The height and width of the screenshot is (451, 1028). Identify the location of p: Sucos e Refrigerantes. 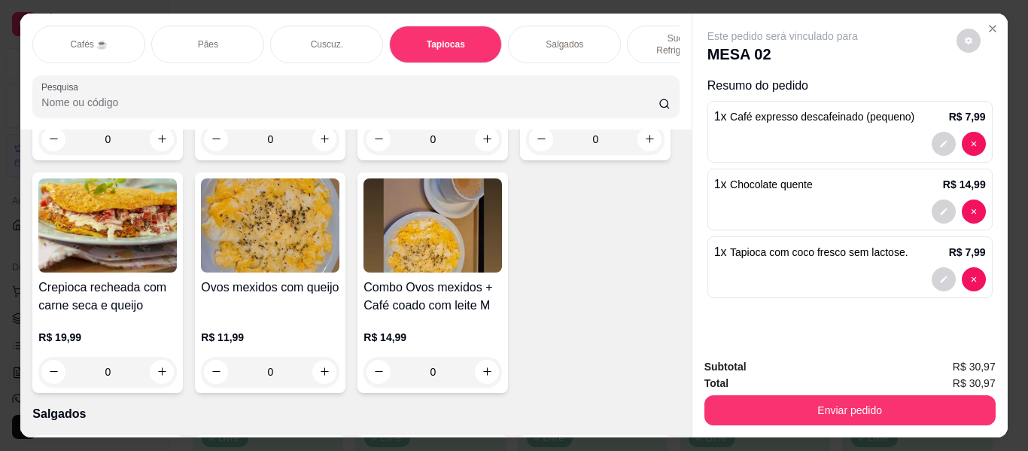
(683, 44).